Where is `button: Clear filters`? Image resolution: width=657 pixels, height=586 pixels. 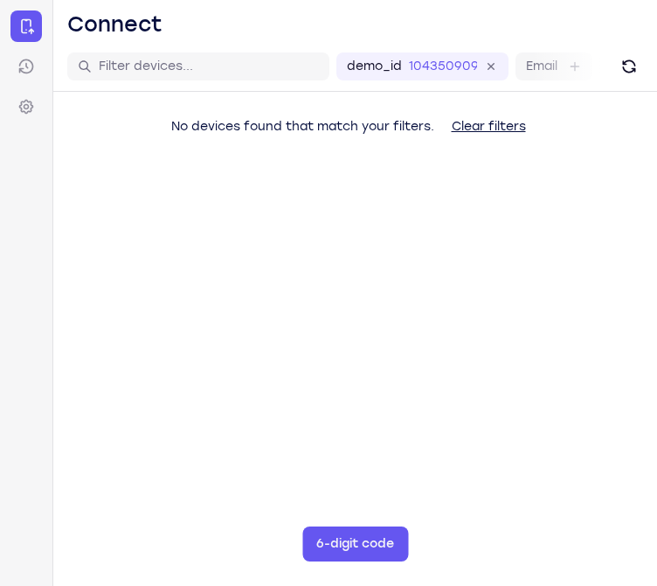 button: Clear filters is located at coordinates (489, 127).